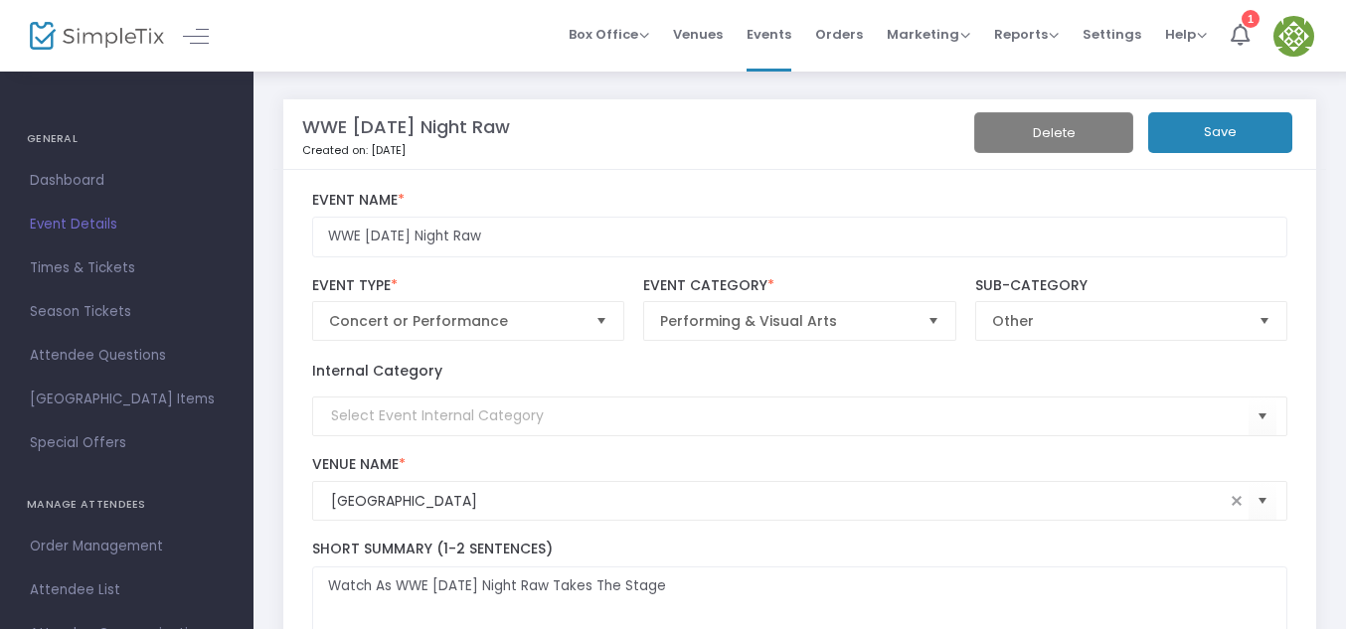 The height and width of the screenshot is (629, 1346). What do you see at coordinates (801, 237) in the screenshot?
I see `input: Enter Event Name` at bounding box center [801, 237].